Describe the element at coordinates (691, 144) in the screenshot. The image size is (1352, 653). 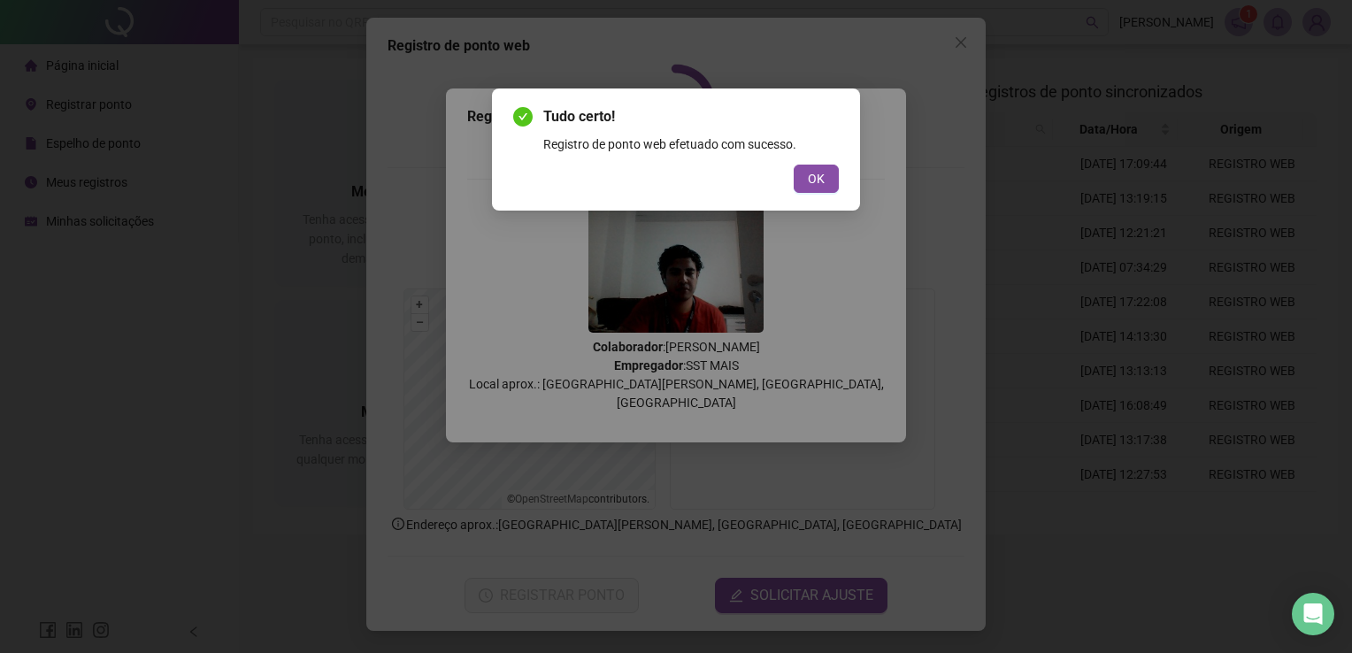
I see `div: Registro de ponto web efetuado com sucesso.` at that location.